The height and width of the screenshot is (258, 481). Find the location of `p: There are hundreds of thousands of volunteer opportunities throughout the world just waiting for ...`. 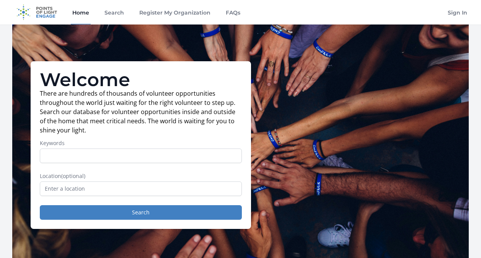

p: There are hundreds of thousands of volunteer opportunities throughout the world just waiting for ... is located at coordinates (141, 112).